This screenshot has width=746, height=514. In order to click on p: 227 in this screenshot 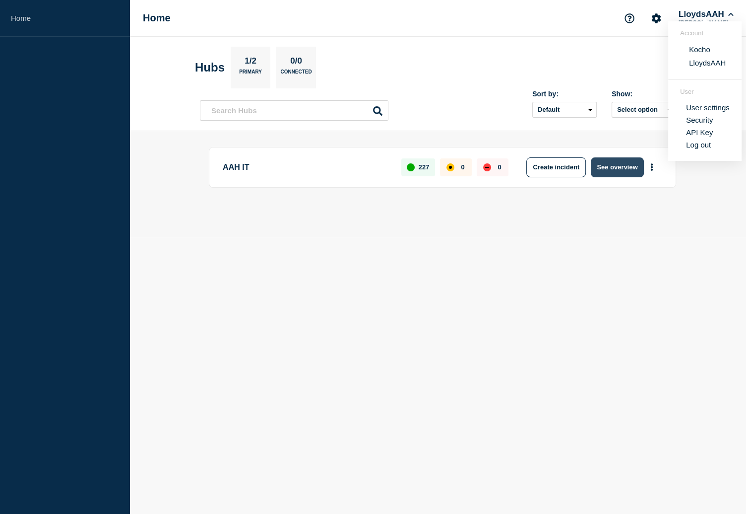, I will do `click(424, 167)`.